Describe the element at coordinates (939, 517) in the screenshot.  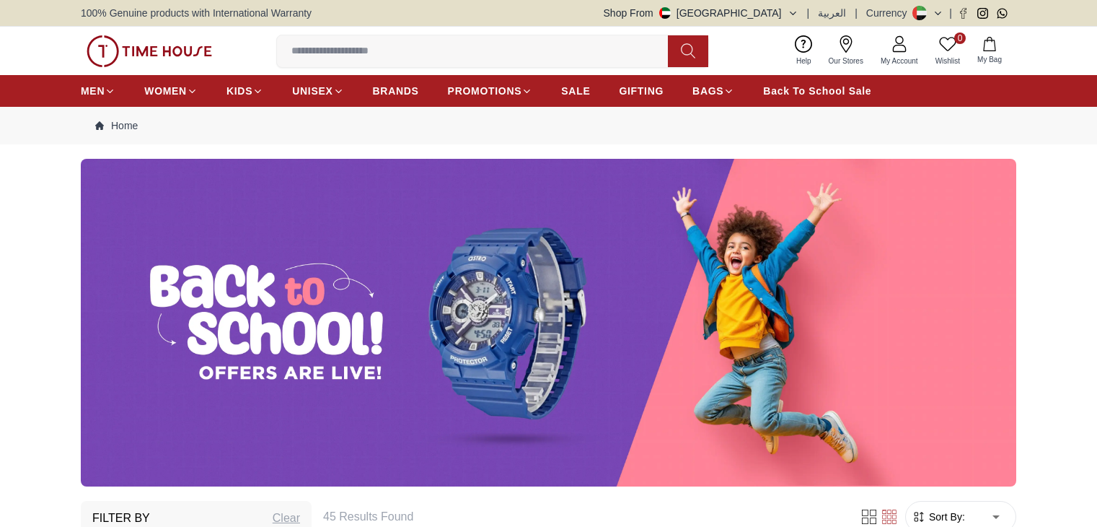
I see `button: Sort By:` at that location.